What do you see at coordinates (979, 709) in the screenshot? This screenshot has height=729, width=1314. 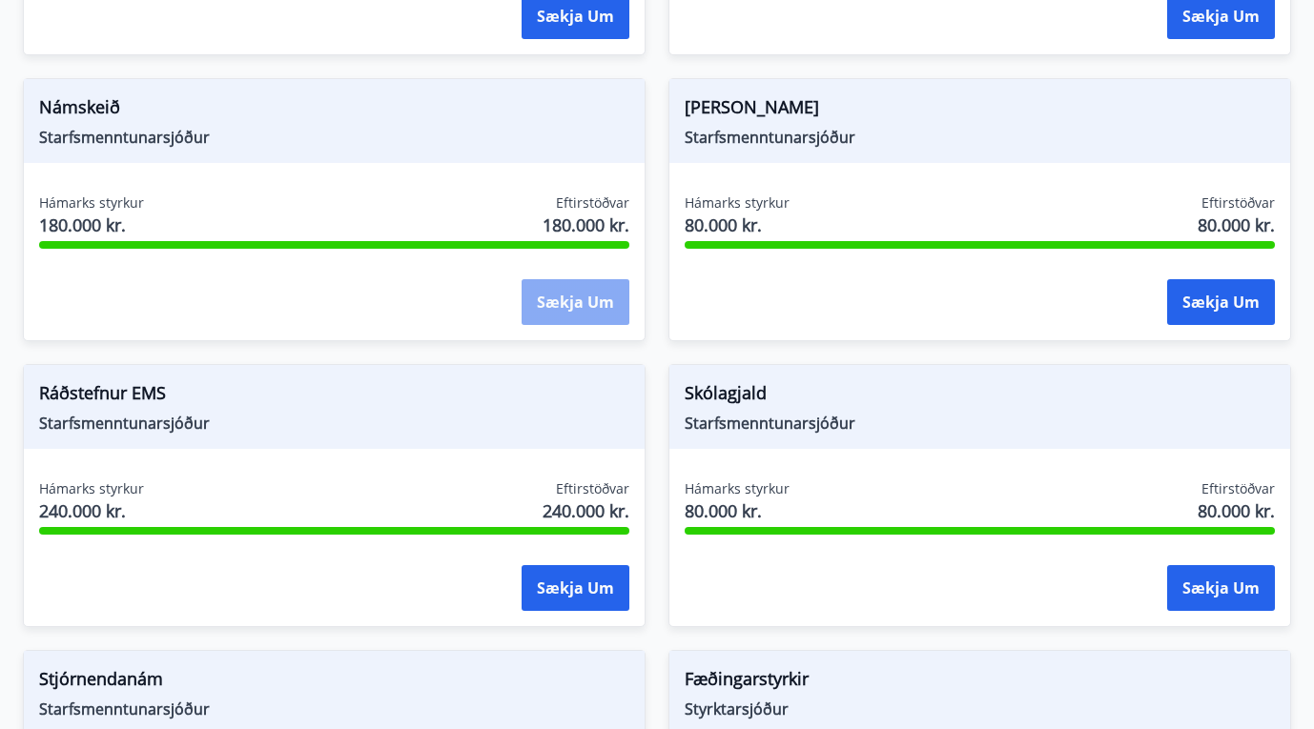 I see `span: Styrktarsjóður` at bounding box center [979, 709].